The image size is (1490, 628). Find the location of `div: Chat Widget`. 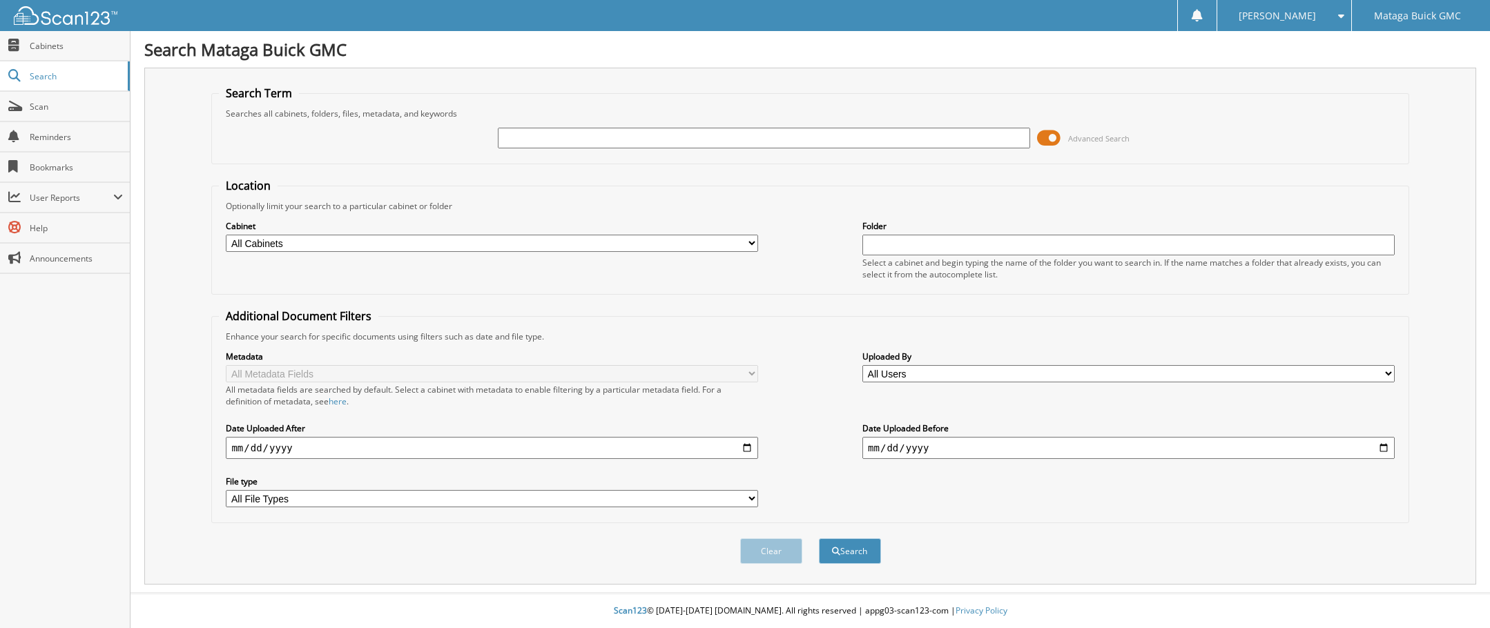

div: Chat Widget is located at coordinates (1455, 595).